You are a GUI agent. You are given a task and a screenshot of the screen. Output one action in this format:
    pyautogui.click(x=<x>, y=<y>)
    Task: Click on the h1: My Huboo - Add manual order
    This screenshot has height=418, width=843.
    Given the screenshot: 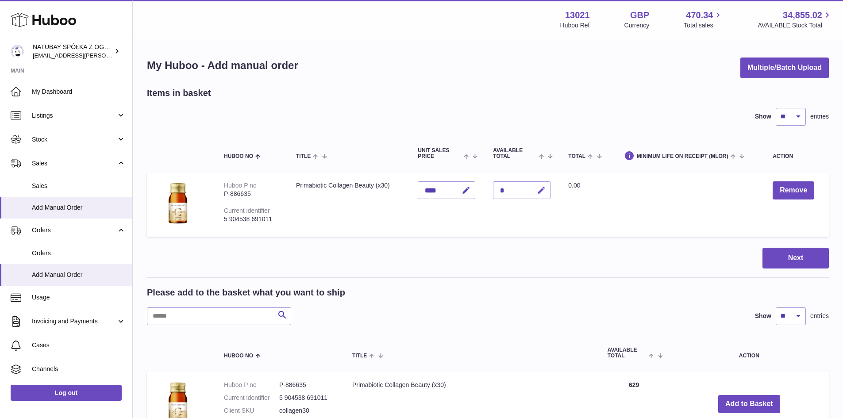 What is the action you would take?
    pyautogui.click(x=223, y=65)
    